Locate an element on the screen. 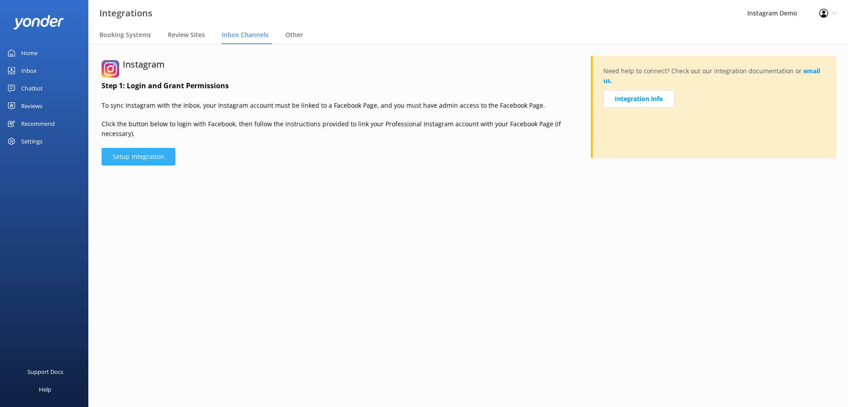 This screenshot has width=848, height=407. div: Chatbot is located at coordinates (32, 88).